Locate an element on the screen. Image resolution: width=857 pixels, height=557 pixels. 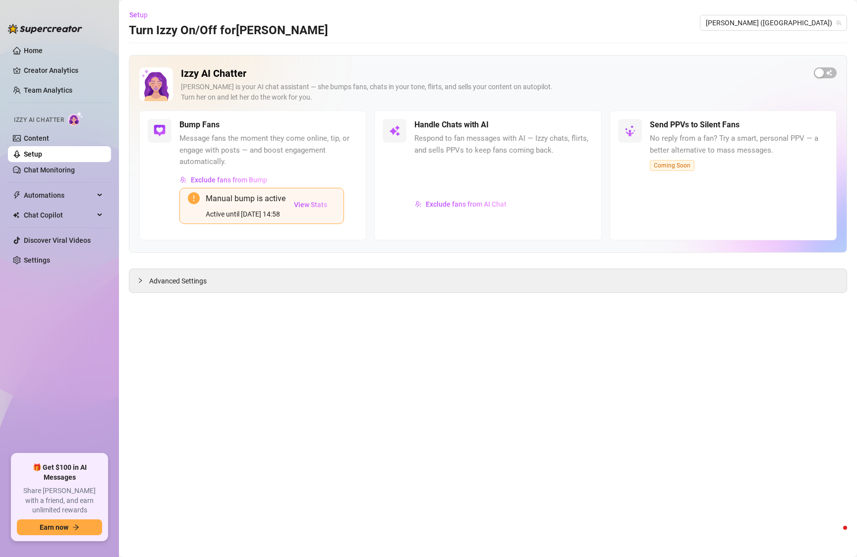
a: Settings is located at coordinates (37, 260).